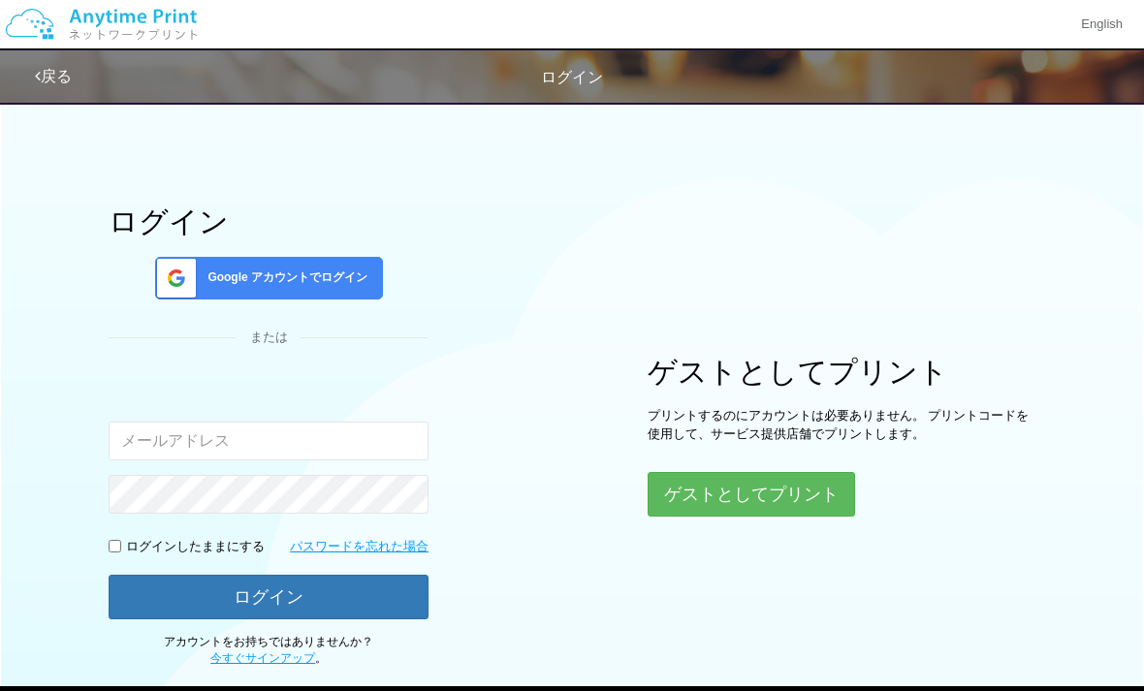 The width and height of the screenshot is (1144, 691). What do you see at coordinates (841, 371) in the screenshot?
I see `h1: ゲストとしてプリント` at bounding box center [841, 371].